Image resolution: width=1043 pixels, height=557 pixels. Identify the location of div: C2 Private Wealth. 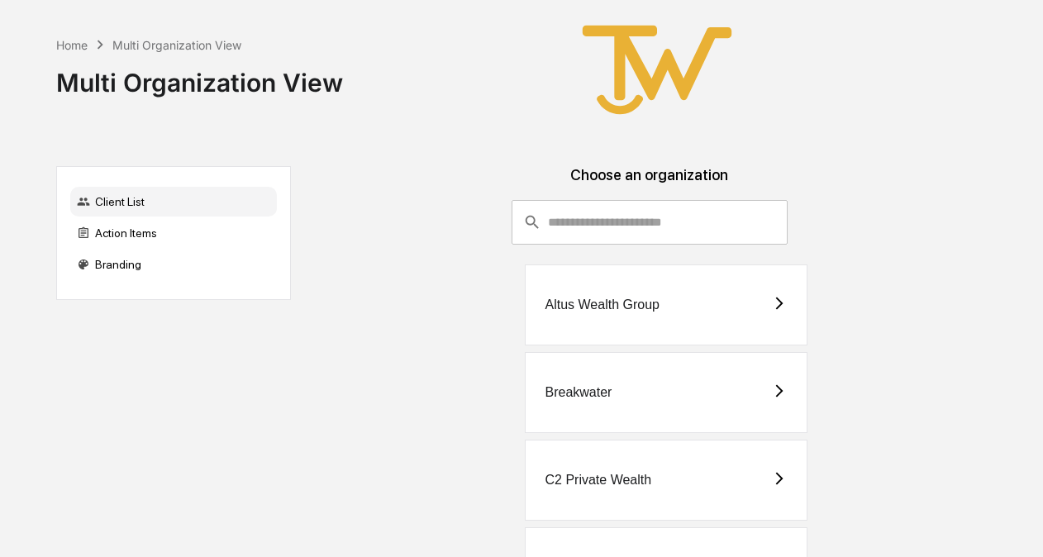
(598, 480).